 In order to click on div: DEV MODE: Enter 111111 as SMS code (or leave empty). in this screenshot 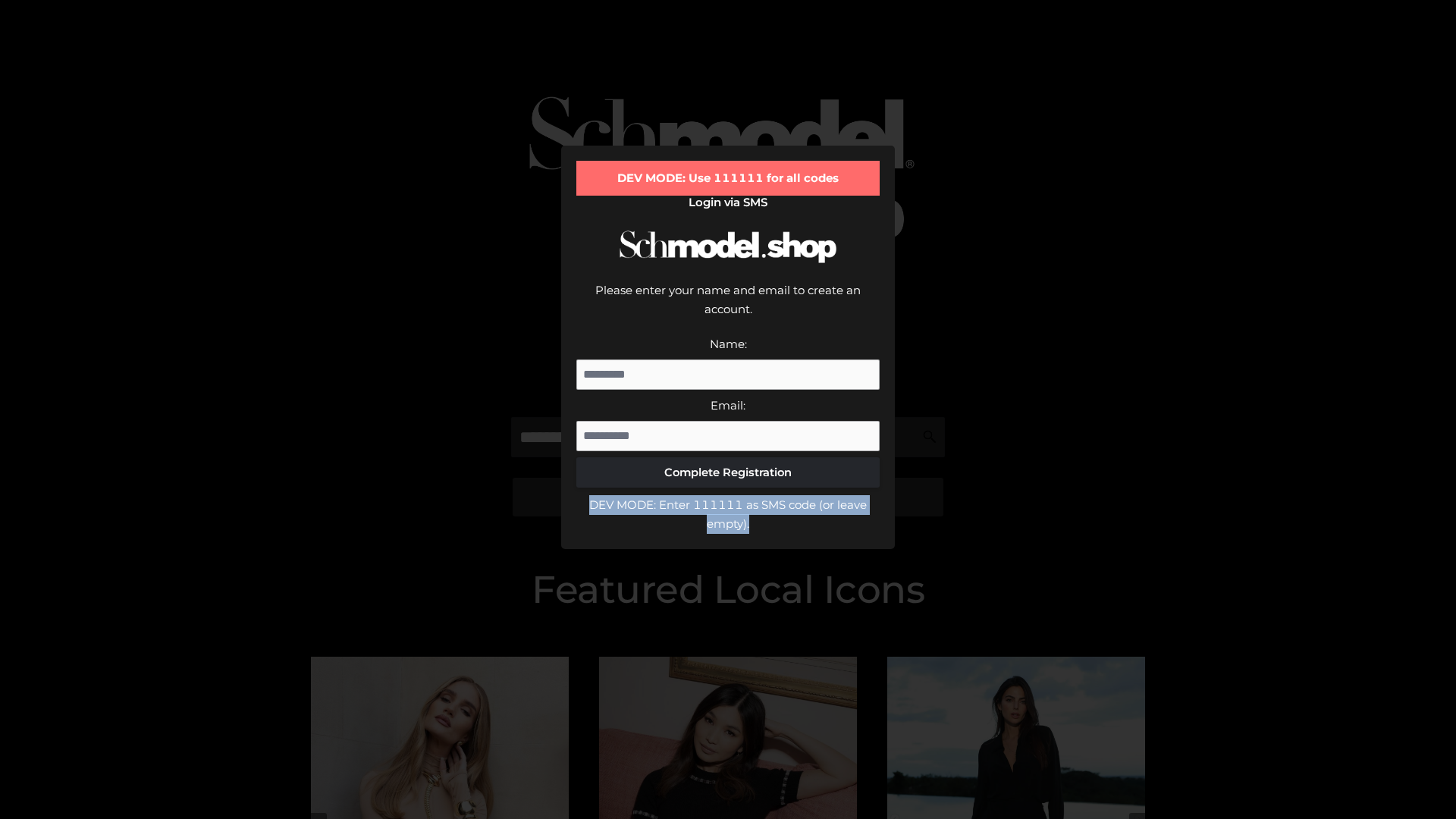, I will do `click(728, 514)`.